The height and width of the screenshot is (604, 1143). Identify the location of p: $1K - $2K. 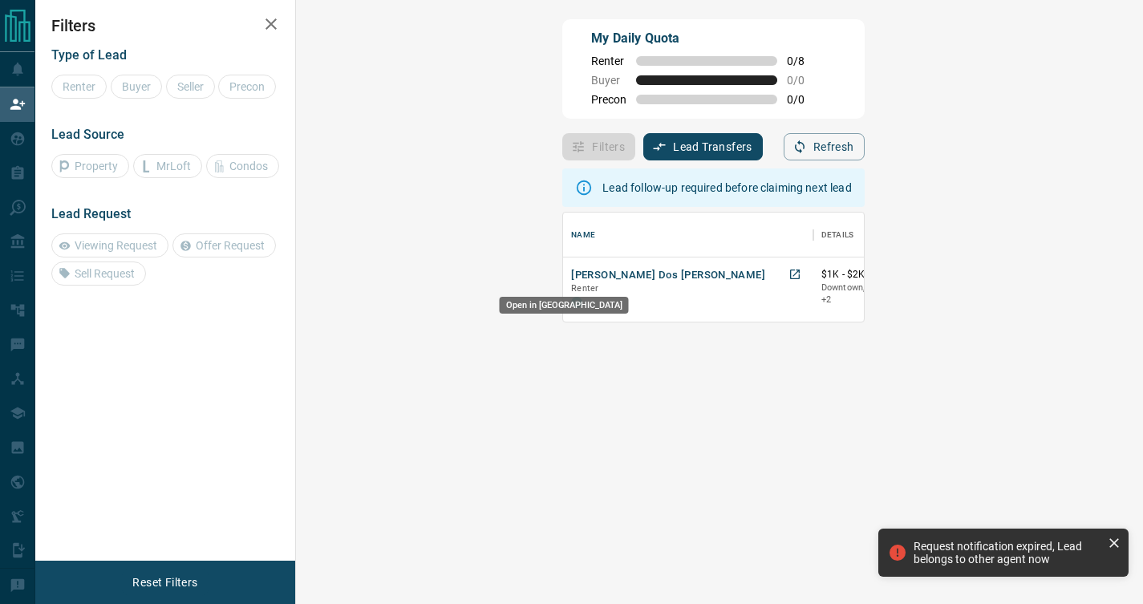
(891, 274).